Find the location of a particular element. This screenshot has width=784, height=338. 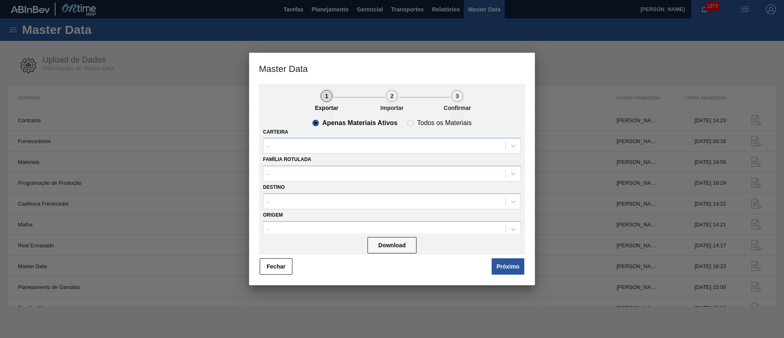

div: 3 is located at coordinates (457, 96).